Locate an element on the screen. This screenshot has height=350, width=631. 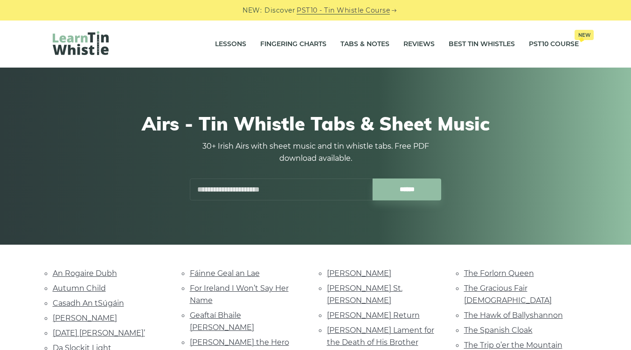
a: Fáinne Geal an Lae is located at coordinates (225, 273).